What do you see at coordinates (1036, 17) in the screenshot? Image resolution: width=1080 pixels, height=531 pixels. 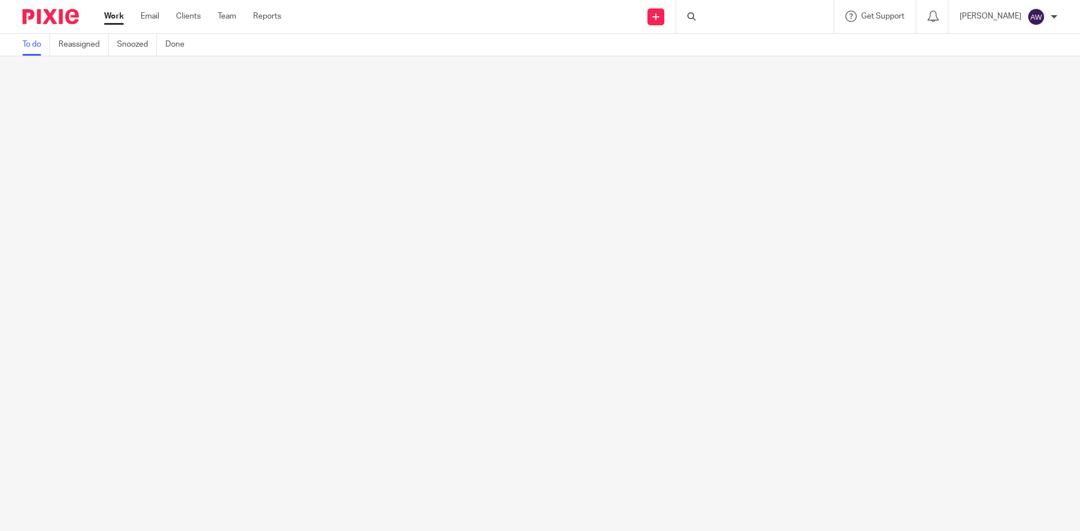 I see `img: svg%3E` at bounding box center [1036, 17].